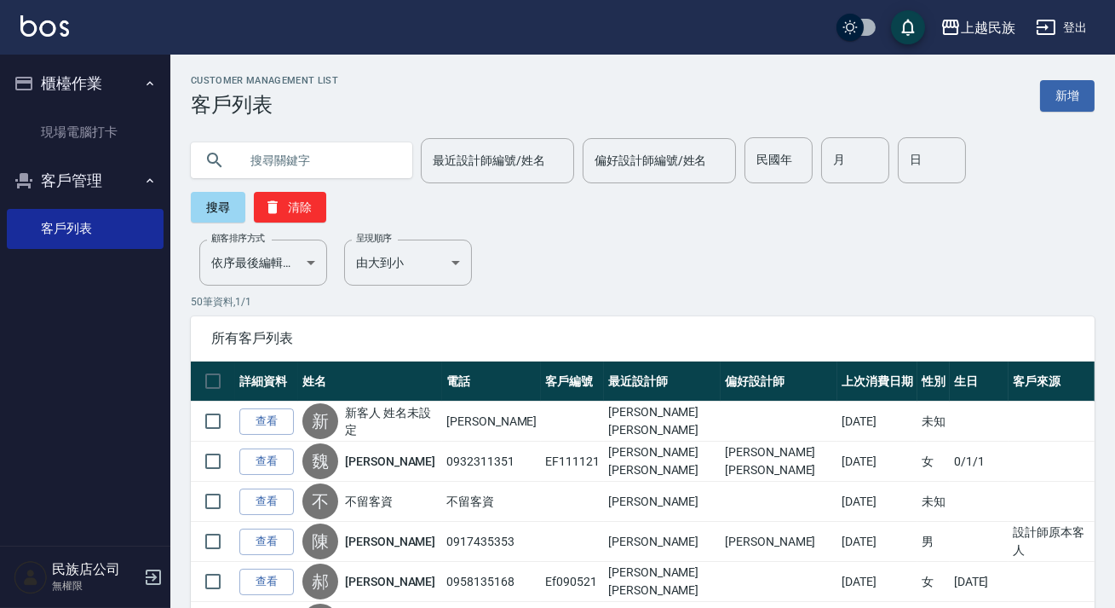 This screenshot has width=1115, height=608. Describe the element at coordinates (391, 421) in the screenshot. I see `a: 新客人 姓名未設定` at that location.